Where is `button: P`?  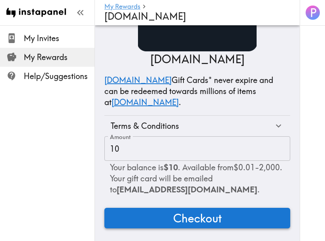
button: P is located at coordinates (313, 13).